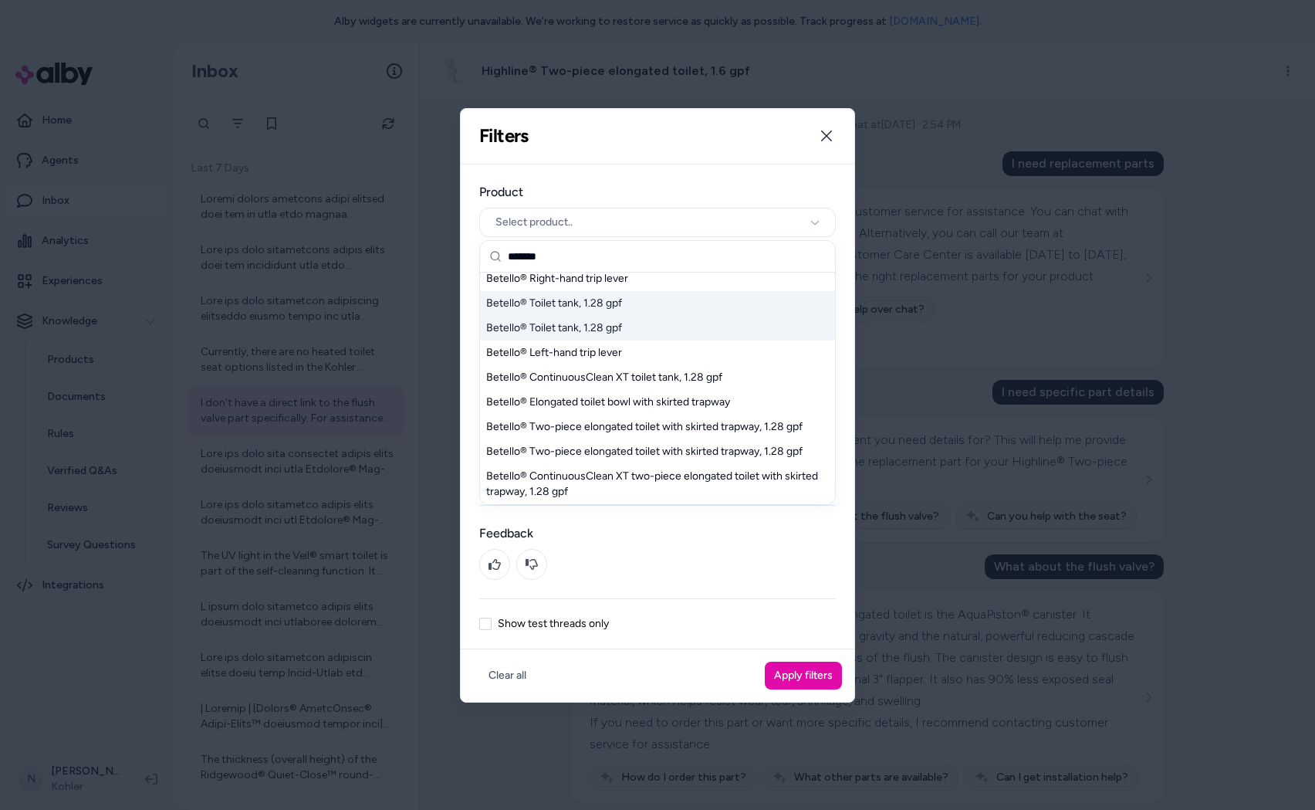 The image size is (1315, 810). I want to click on div: Betello® Elongated toilet bowl with skirted trapway, so click(658, 402).